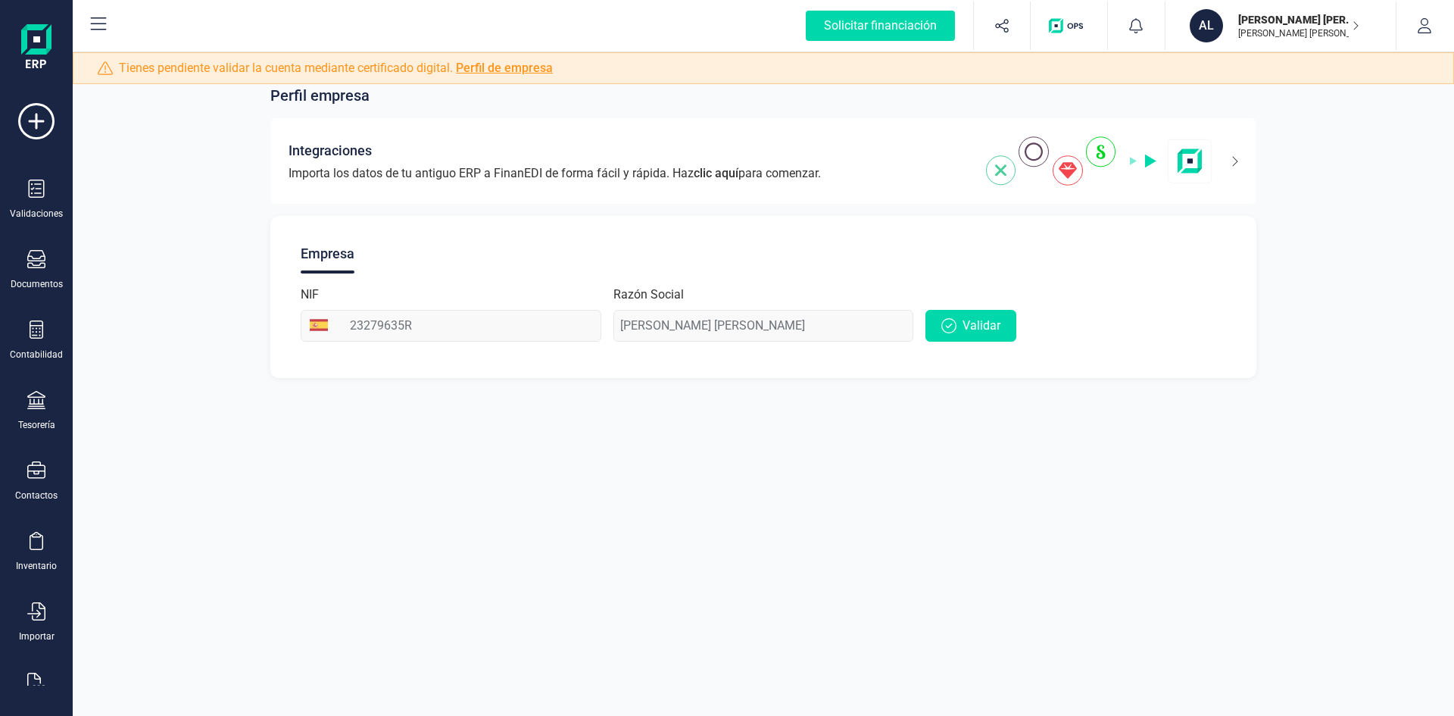 The image size is (1454, 716). Describe the element at coordinates (504, 67) in the screenshot. I see `a: Perfil de empresa` at that location.